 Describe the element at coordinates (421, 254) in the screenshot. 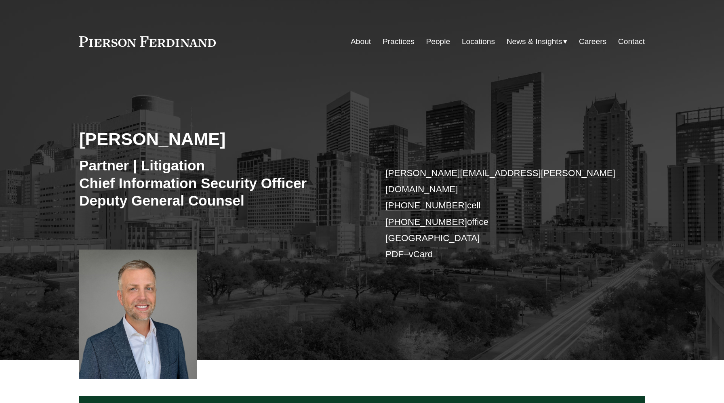

I see `a: vCard` at that location.